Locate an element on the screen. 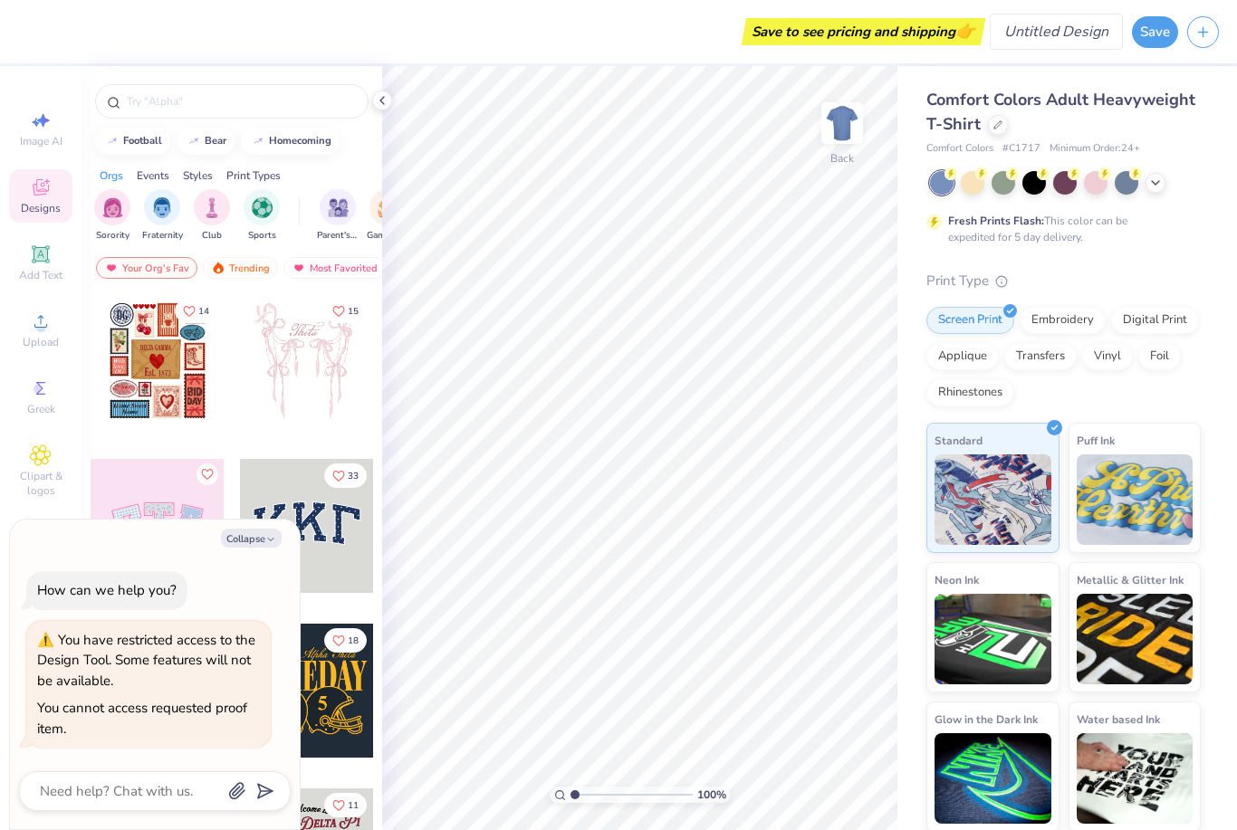 Image resolution: width=1237 pixels, height=830 pixels. input: Untitled Design is located at coordinates (1056, 32).